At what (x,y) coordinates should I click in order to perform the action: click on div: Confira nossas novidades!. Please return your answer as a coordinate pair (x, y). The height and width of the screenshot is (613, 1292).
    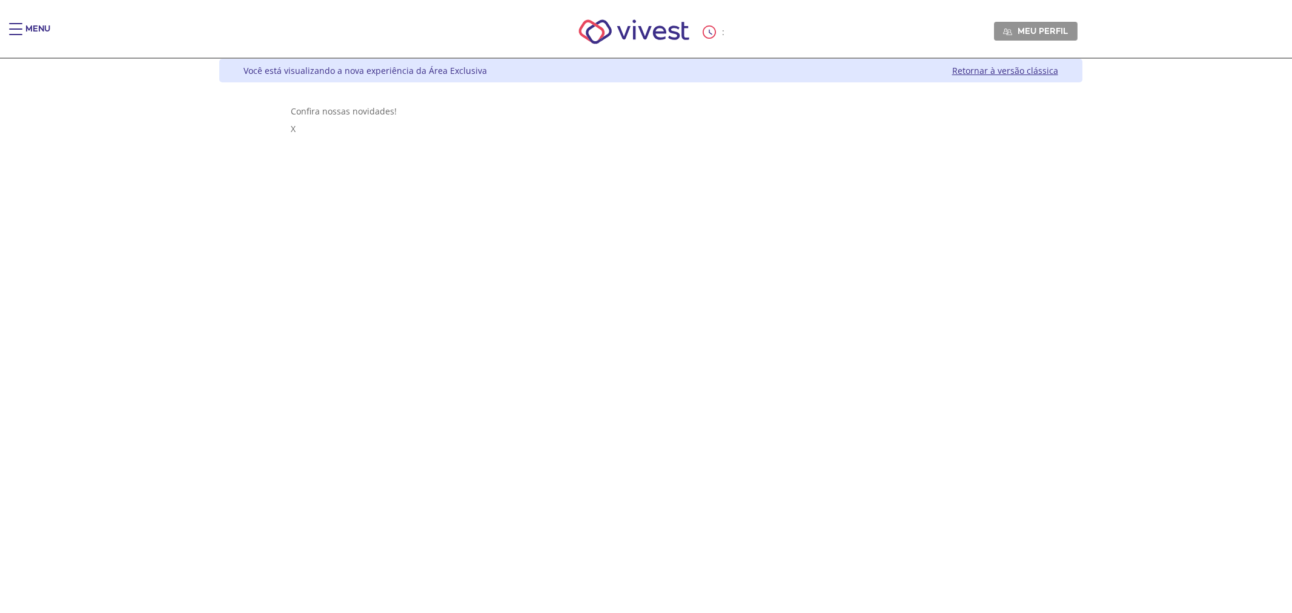
    Looking at the image, I should click on (650, 111).